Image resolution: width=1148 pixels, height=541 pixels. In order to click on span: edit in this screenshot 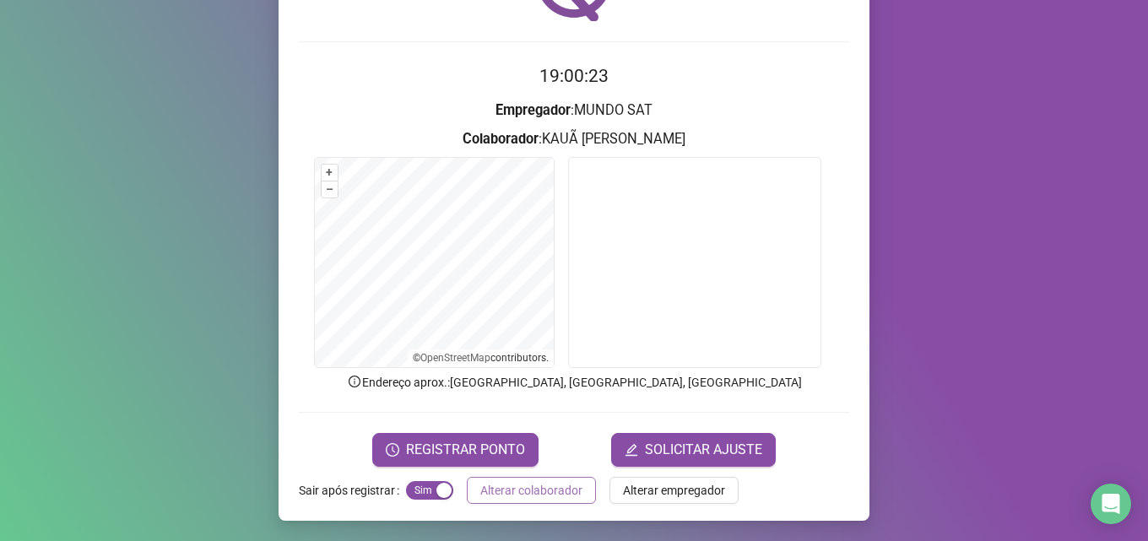, I will do `click(632, 450)`.